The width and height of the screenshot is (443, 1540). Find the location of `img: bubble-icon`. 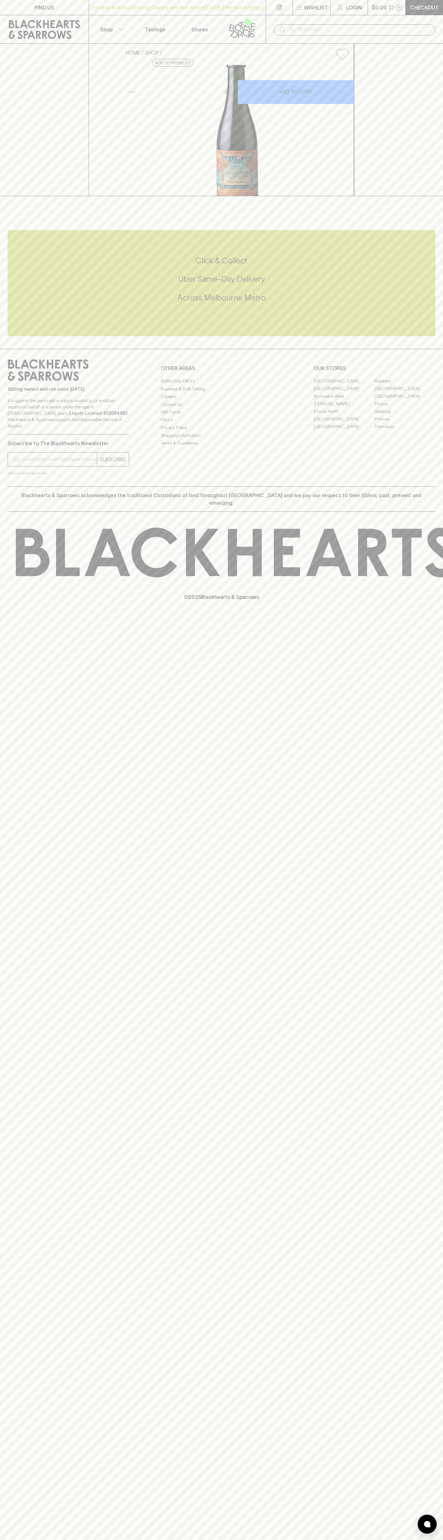

img: bubble-icon is located at coordinates (427, 1524).